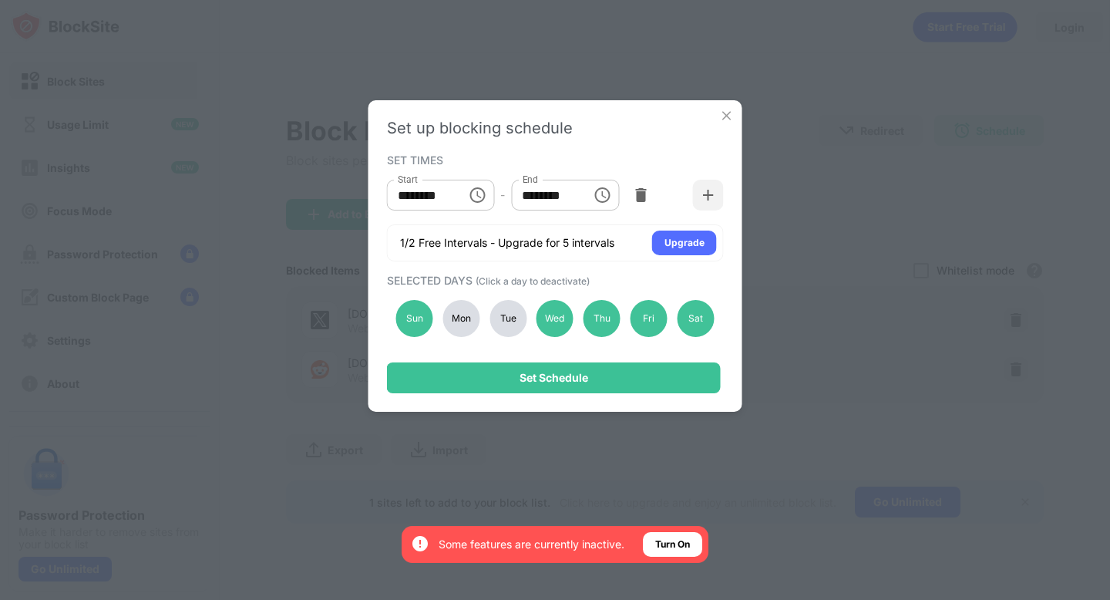  Describe the element at coordinates (461, 318) in the screenshot. I see `div: Mon` at that location.